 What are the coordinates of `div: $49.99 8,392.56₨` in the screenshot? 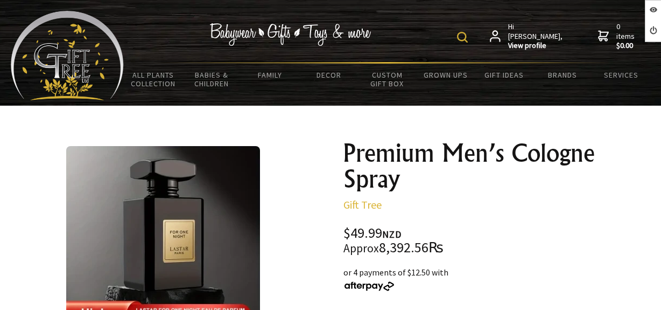 It's located at (498, 240).